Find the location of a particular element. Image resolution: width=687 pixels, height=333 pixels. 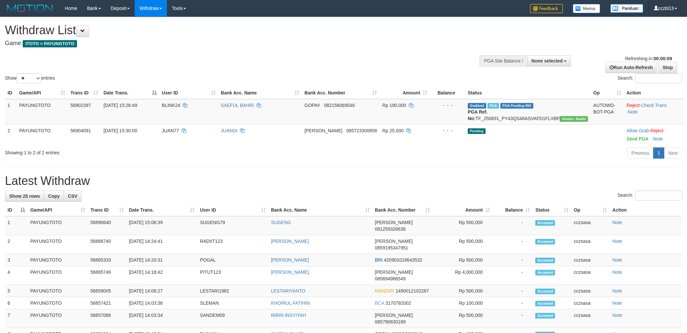

div: PGA Site Balance / is located at coordinates (504, 61).